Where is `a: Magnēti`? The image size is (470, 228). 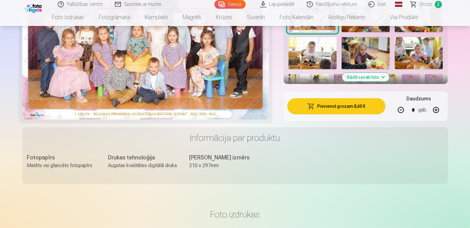
a: Magnēti is located at coordinates (192, 17).